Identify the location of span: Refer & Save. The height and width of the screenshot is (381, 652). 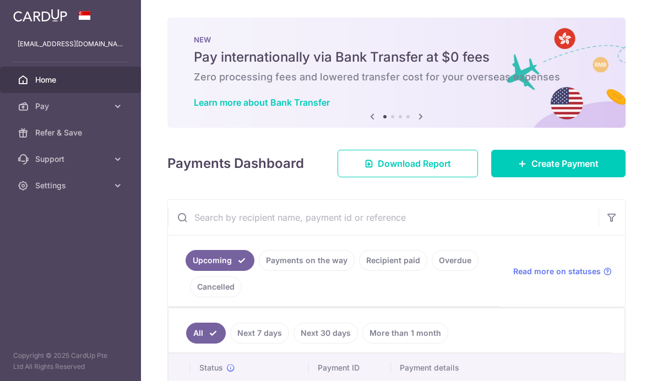
(72, 133).